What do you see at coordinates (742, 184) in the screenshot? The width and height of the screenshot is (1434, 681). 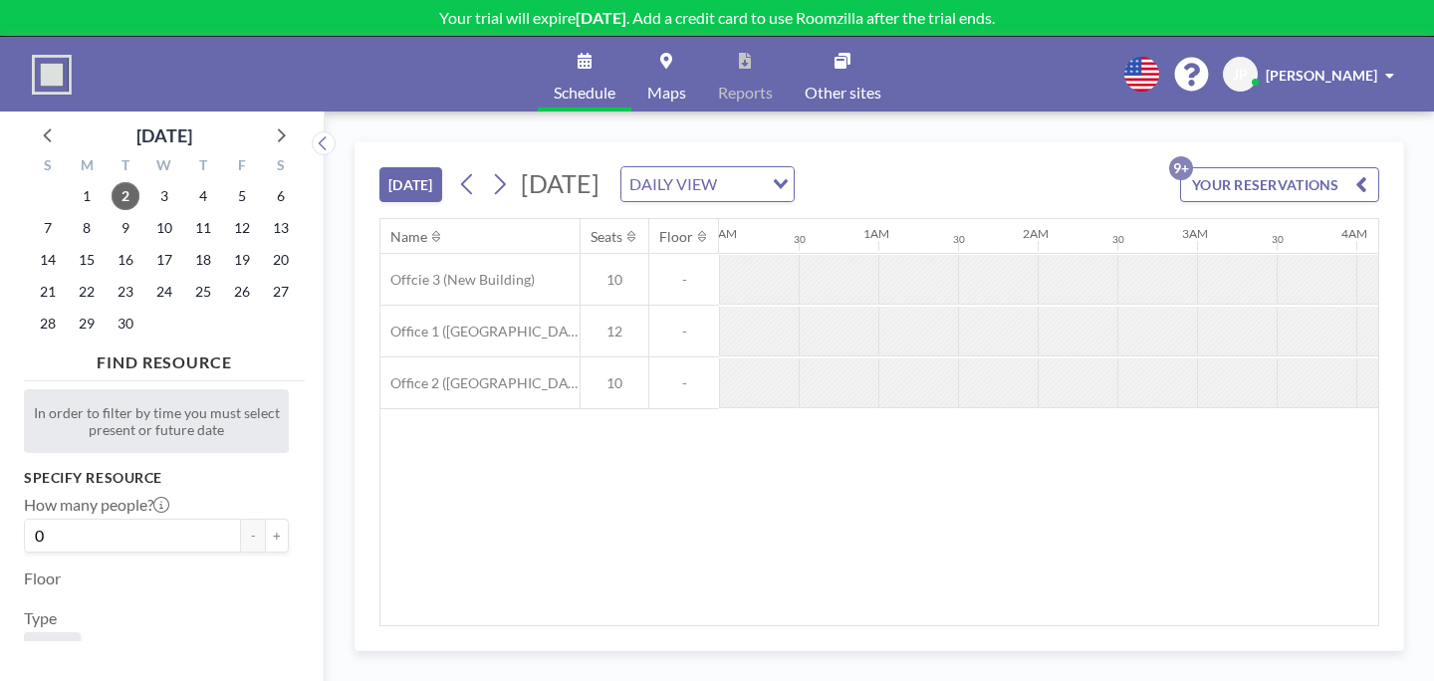 I see `input: Search for option` at bounding box center [742, 184].